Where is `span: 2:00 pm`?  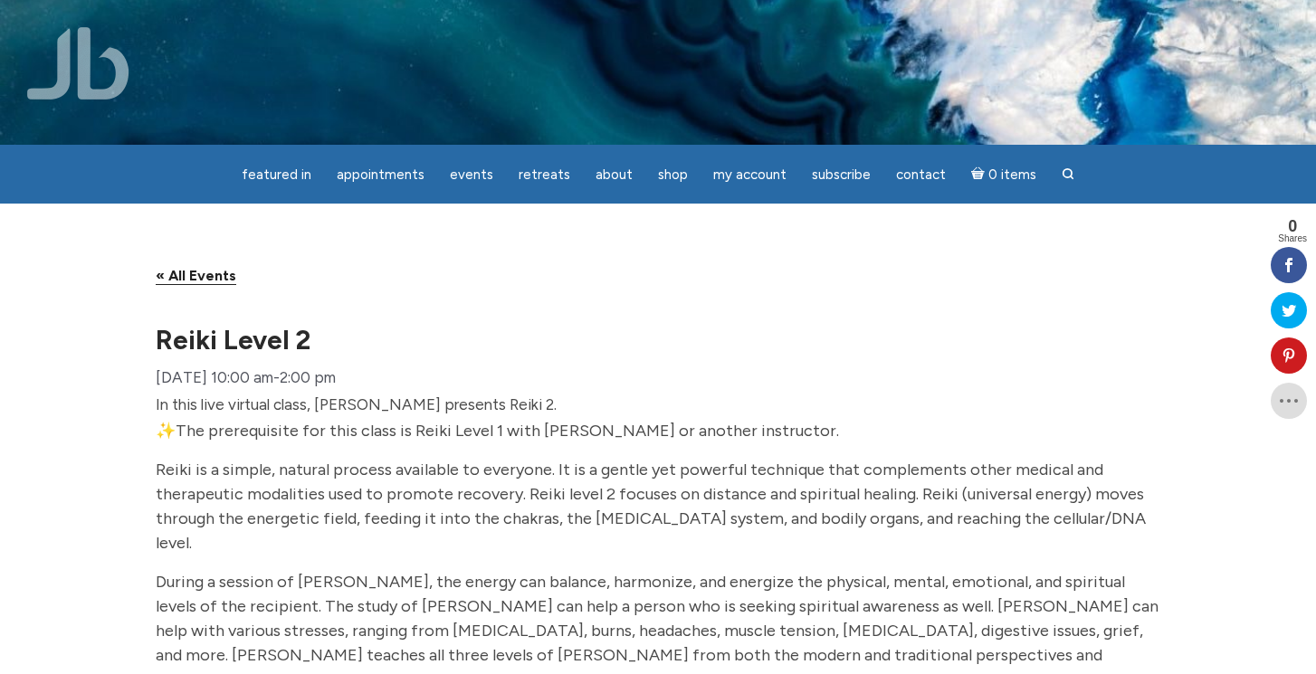
span: 2:00 pm is located at coordinates (308, 377).